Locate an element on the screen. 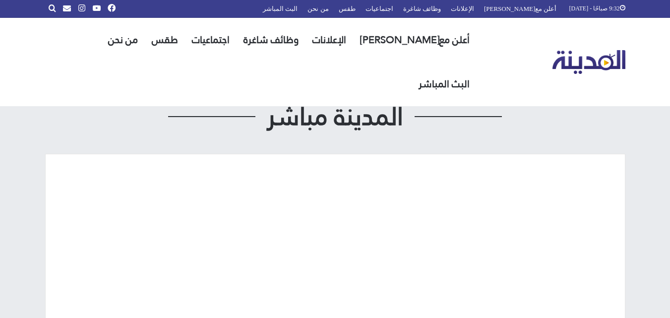  img: تلفزيون المدينة is located at coordinates (589, 62).